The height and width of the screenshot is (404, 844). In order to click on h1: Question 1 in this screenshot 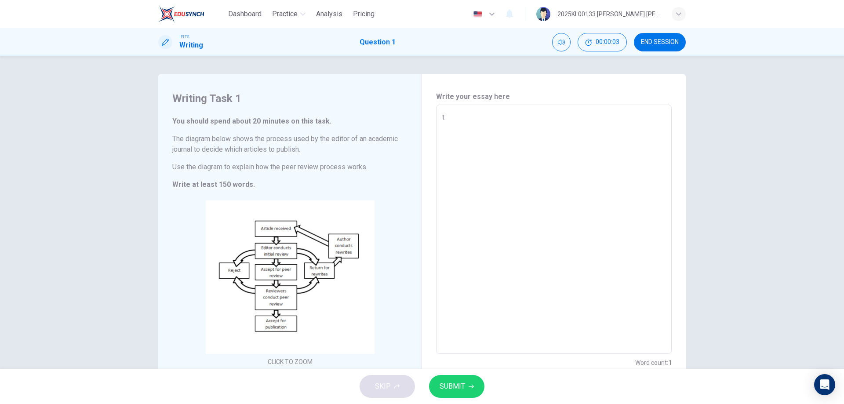, I will do `click(378, 42)`.